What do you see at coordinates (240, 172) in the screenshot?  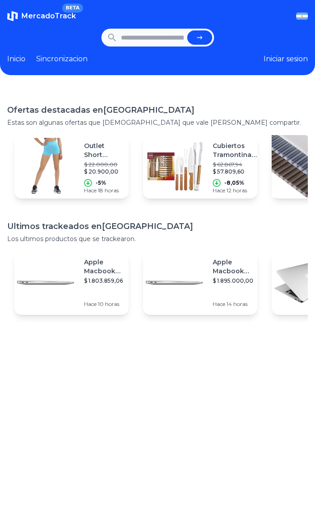 I see `p: $ 57.809,60` at bounding box center [240, 172].